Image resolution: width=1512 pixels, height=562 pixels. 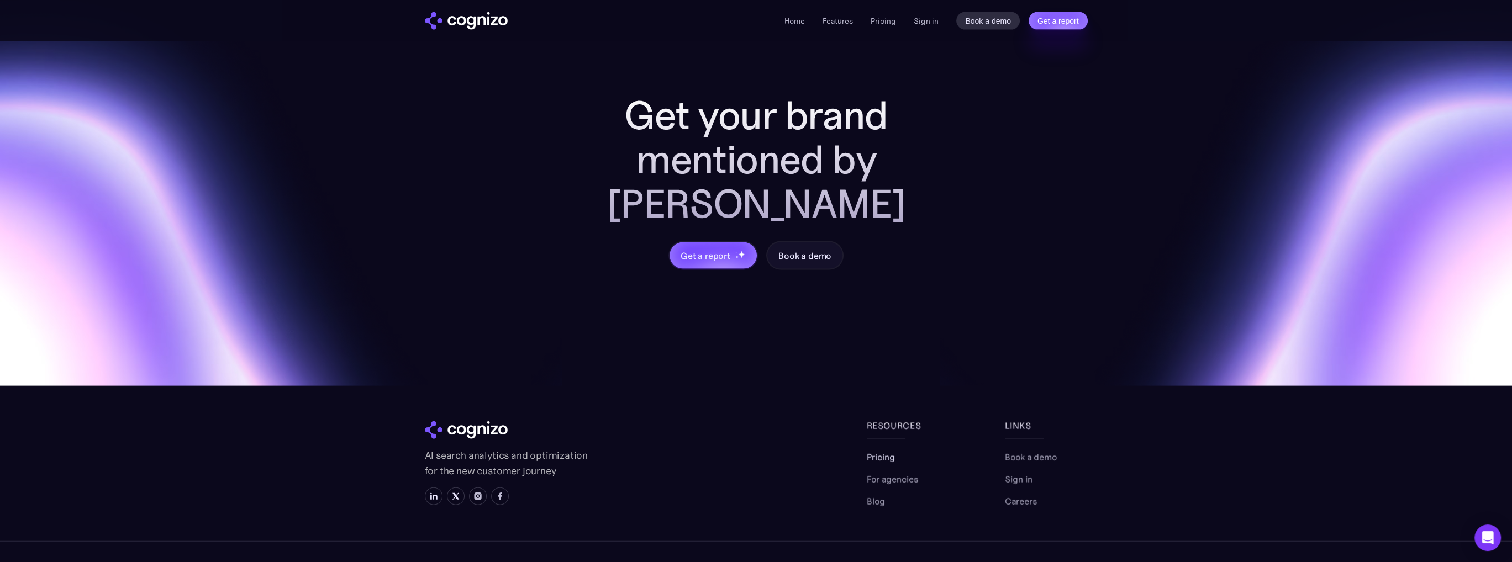 What do you see at coordinates (1058, 21) in the screenshot?
I see `a: Get a report` at bounding box center [1058, 21].